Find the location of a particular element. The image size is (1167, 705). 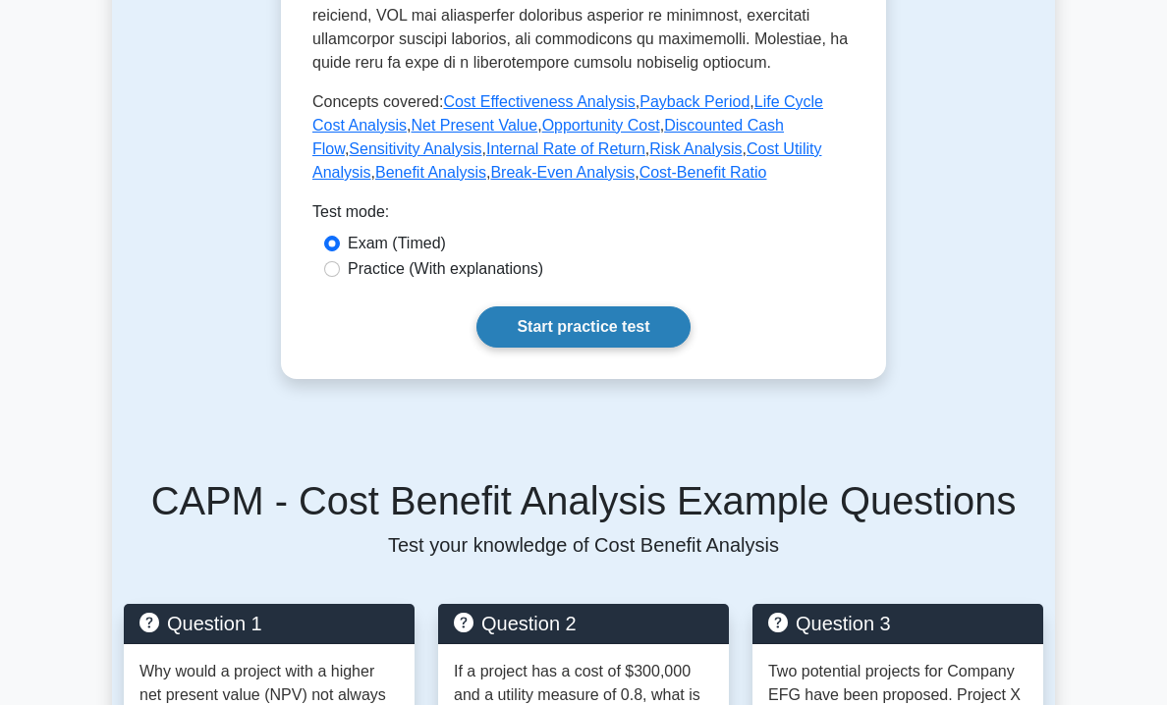

a: Start practice test is located at coordinates (583, 327).